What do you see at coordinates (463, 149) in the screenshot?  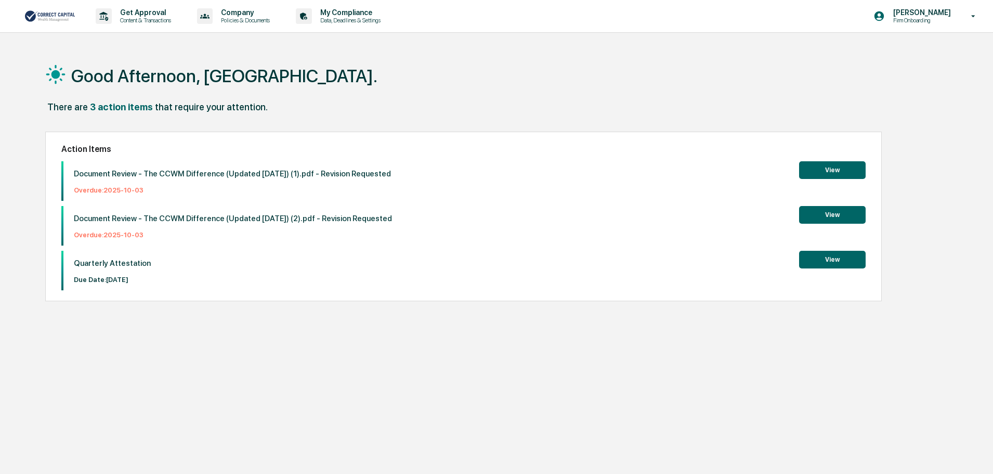 I see `h2: Action Items` at bounding box center [463, 149].